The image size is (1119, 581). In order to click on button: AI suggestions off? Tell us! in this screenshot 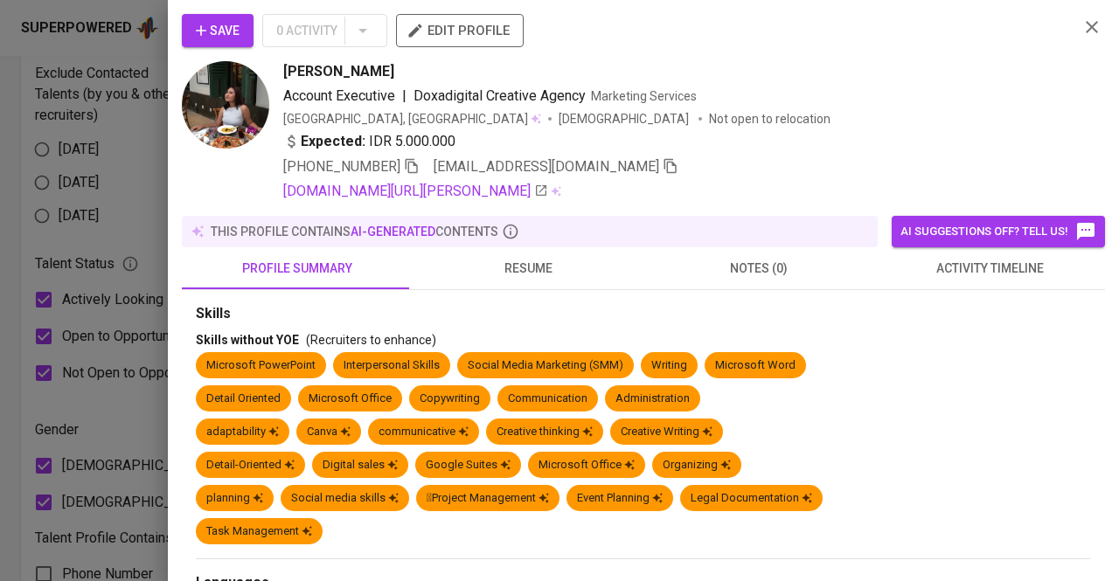, I will do `click(998, 232)`.